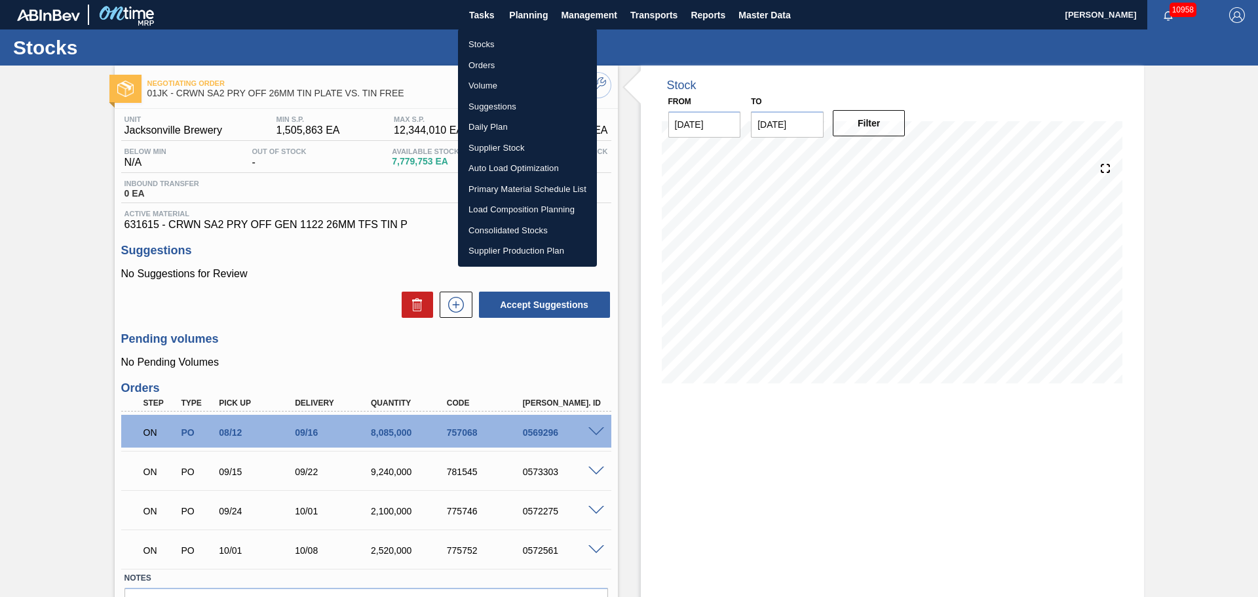  Describe the element at coordinates (528, 210) in the screenshot. I see `li: Load Composition Planning` at that location.